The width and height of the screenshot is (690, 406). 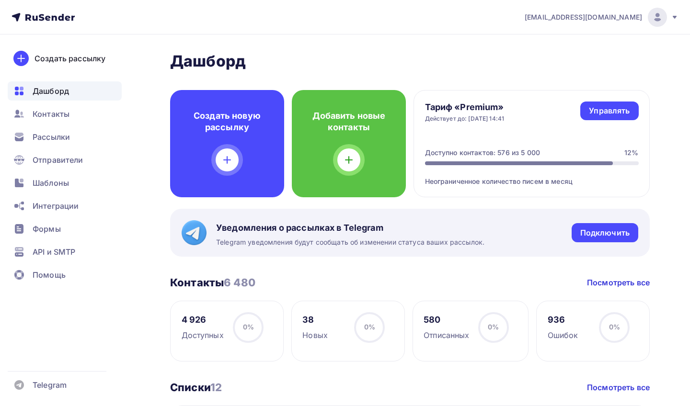 I want to click on div: 38, so click(x=315, y=320).